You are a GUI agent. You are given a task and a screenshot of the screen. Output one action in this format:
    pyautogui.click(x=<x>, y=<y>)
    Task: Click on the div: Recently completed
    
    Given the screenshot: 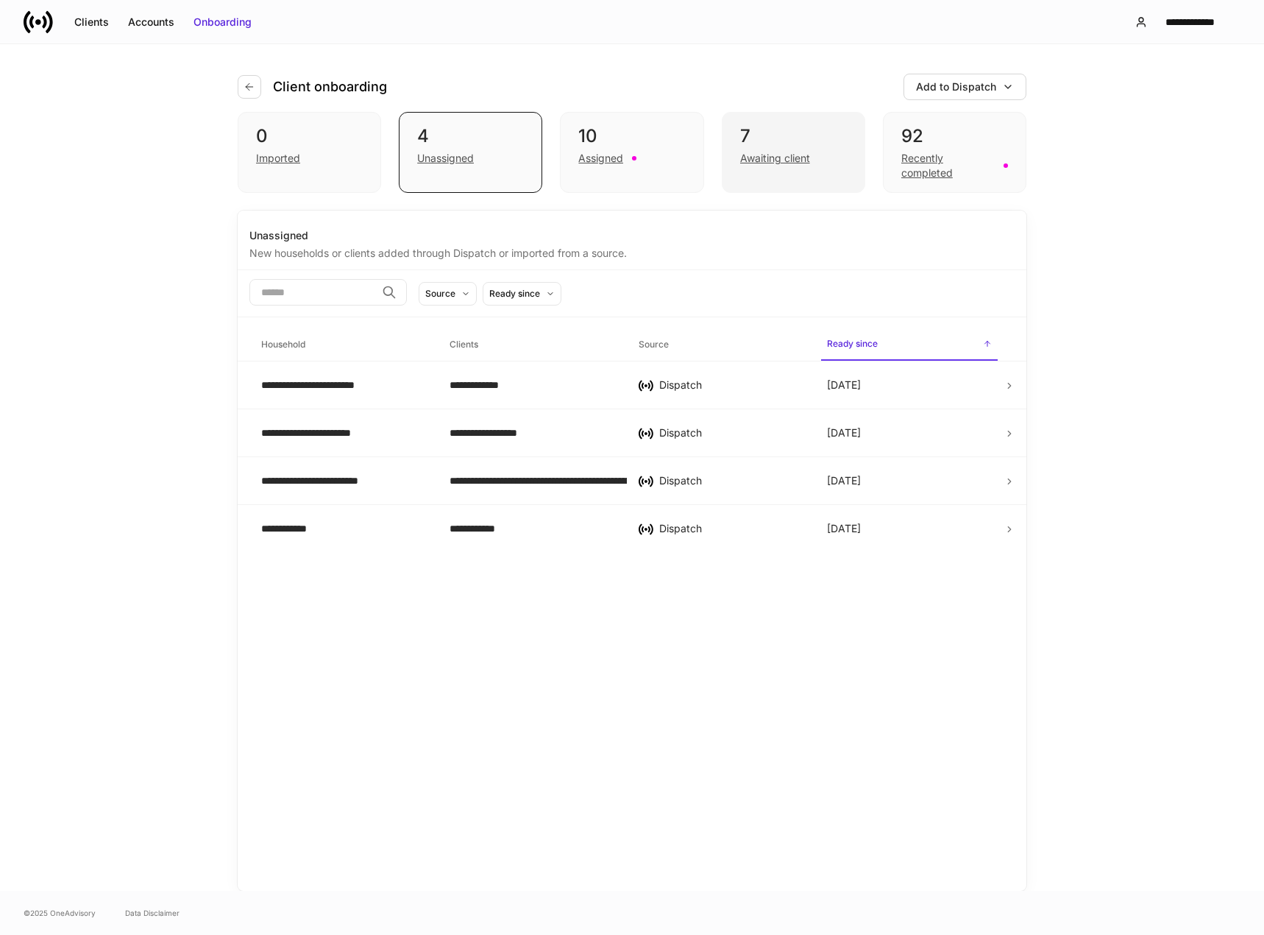 What is the action you would take?
    pyautogui.click(x=948, y=166)
    